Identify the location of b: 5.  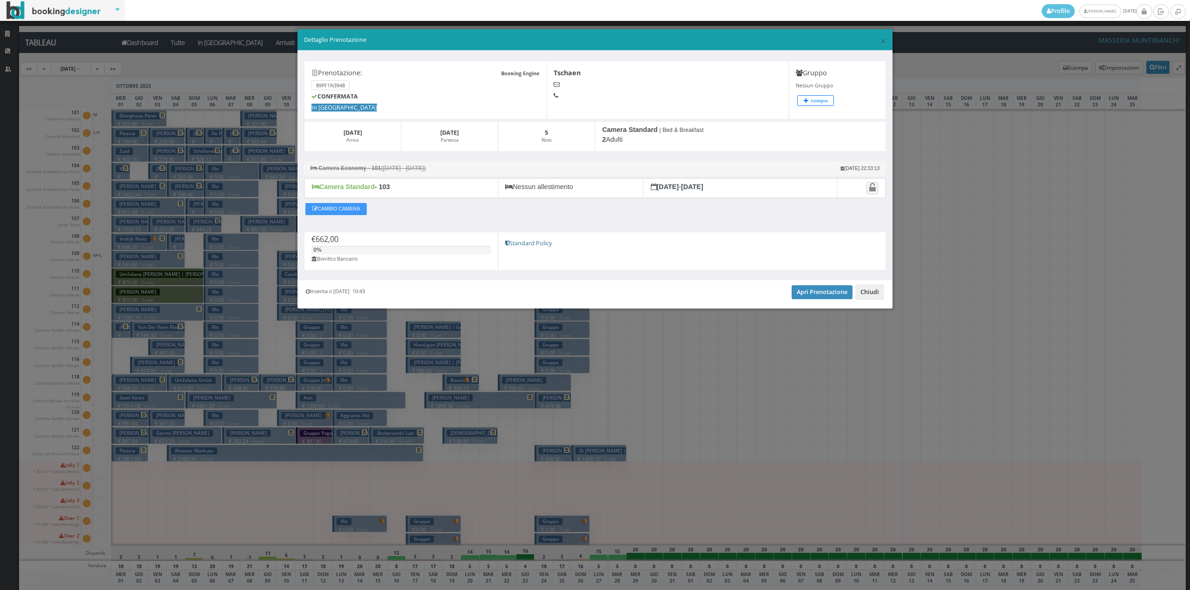
(546, 132).